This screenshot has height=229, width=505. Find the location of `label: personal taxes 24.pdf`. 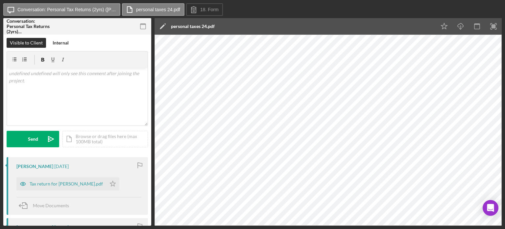

label: personal taxes 24.pdf is located at coordinates (158, 10).